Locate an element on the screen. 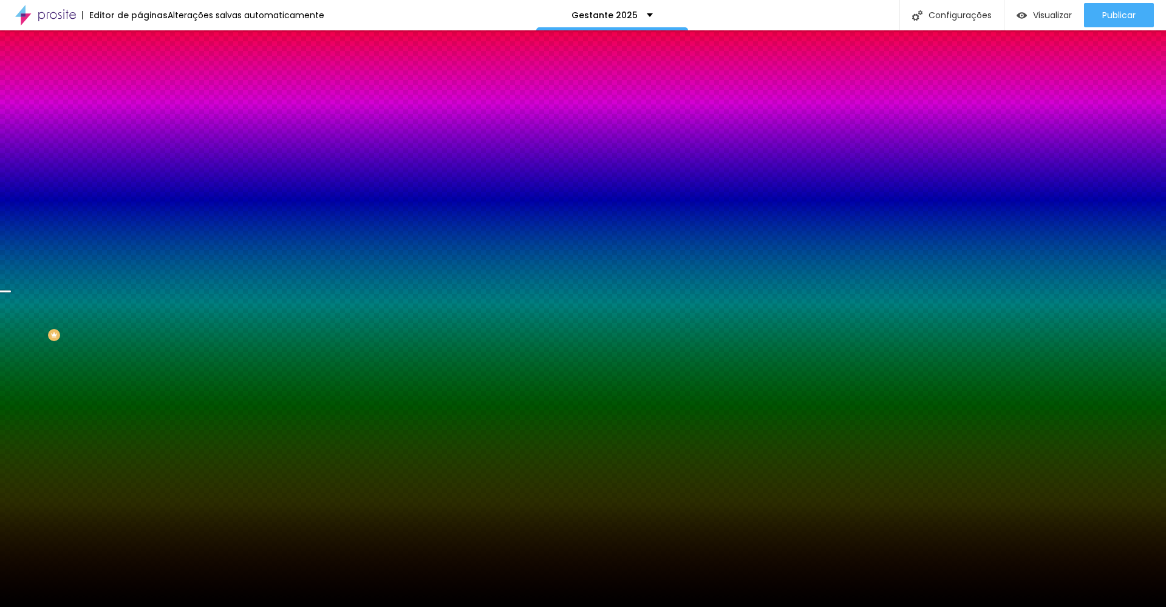 The width and height of the screenshot is (1166, 607). div: Alterações salvas automaticamente is located at coordinates (246, 15).